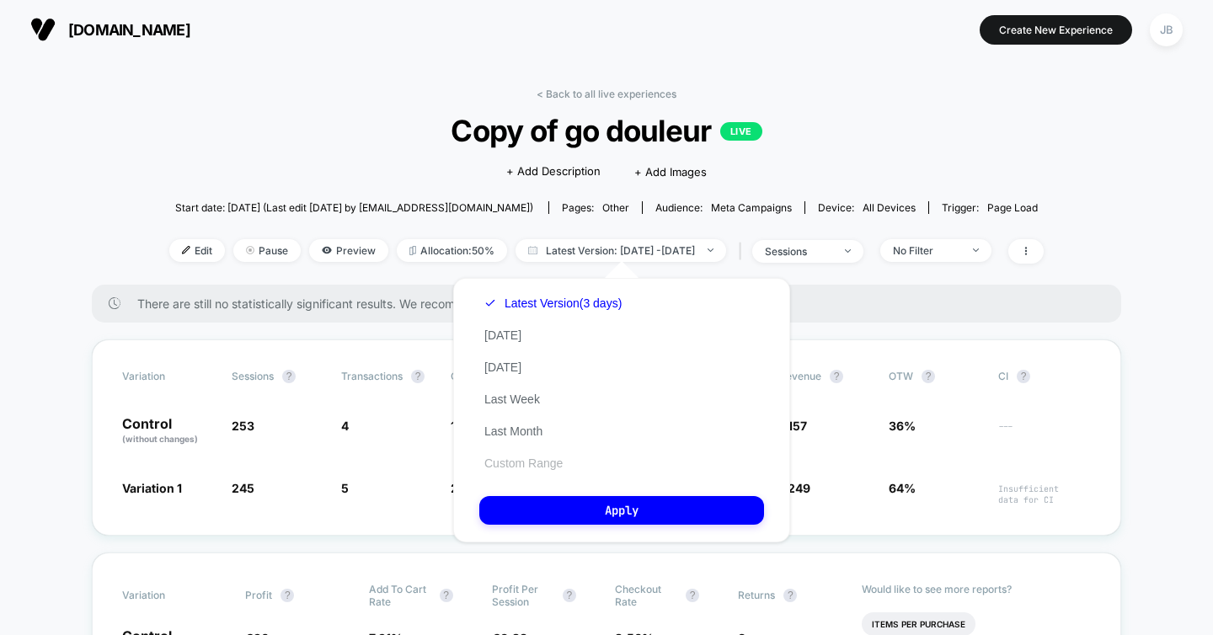 Image resolution: width=1213 pixels, height=635 pixels. Describe the element at coordinates (523, 463) in the screenshot. I see `button: Custom Range` at that location.